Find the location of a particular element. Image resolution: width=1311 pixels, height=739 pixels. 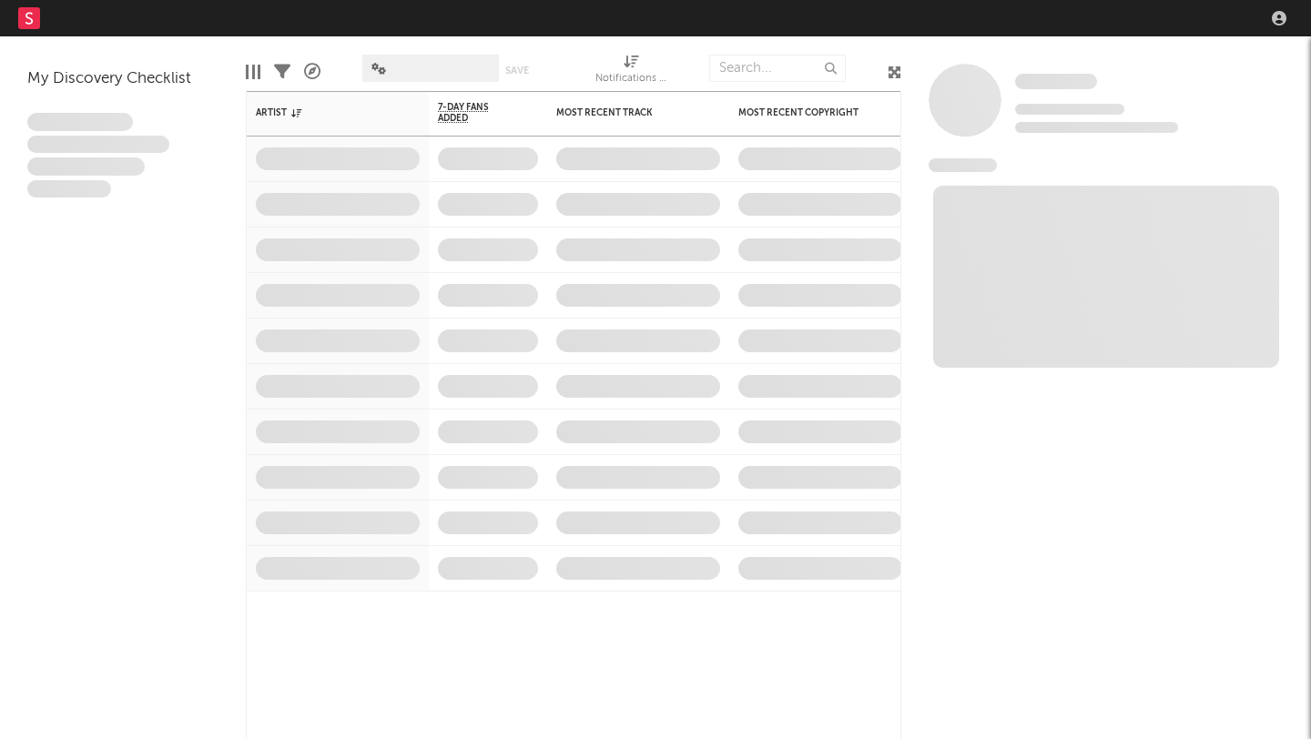

div: Artist is located at coordinates (324, 113).